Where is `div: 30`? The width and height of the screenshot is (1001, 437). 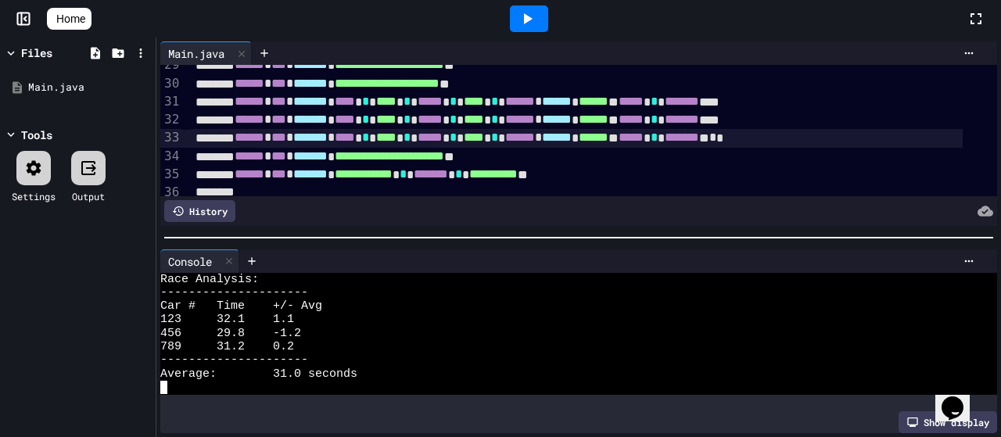 div: 30 is located at coordinates (171, 84).